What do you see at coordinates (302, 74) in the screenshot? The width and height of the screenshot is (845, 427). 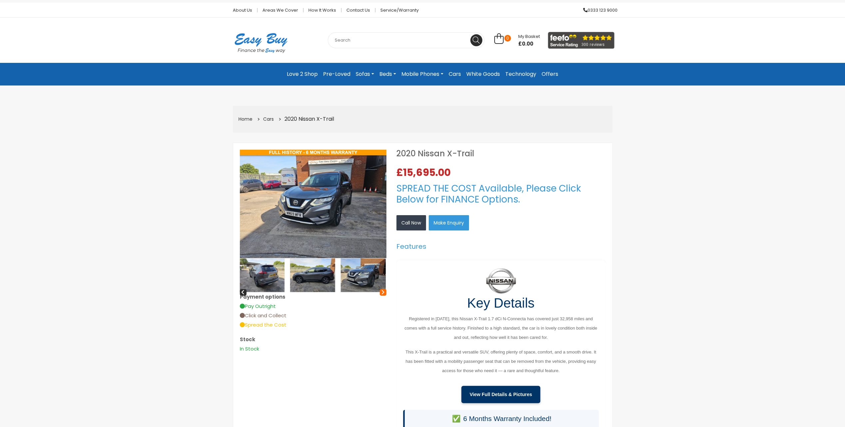 I see `a: Love 2 Shop` at bounding box center [302, 74].